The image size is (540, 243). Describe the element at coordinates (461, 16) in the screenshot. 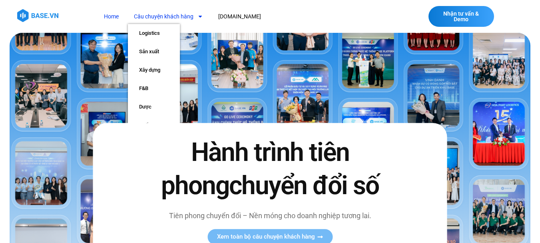

I see `a: Nhận tư vấn & Demo` at that location.